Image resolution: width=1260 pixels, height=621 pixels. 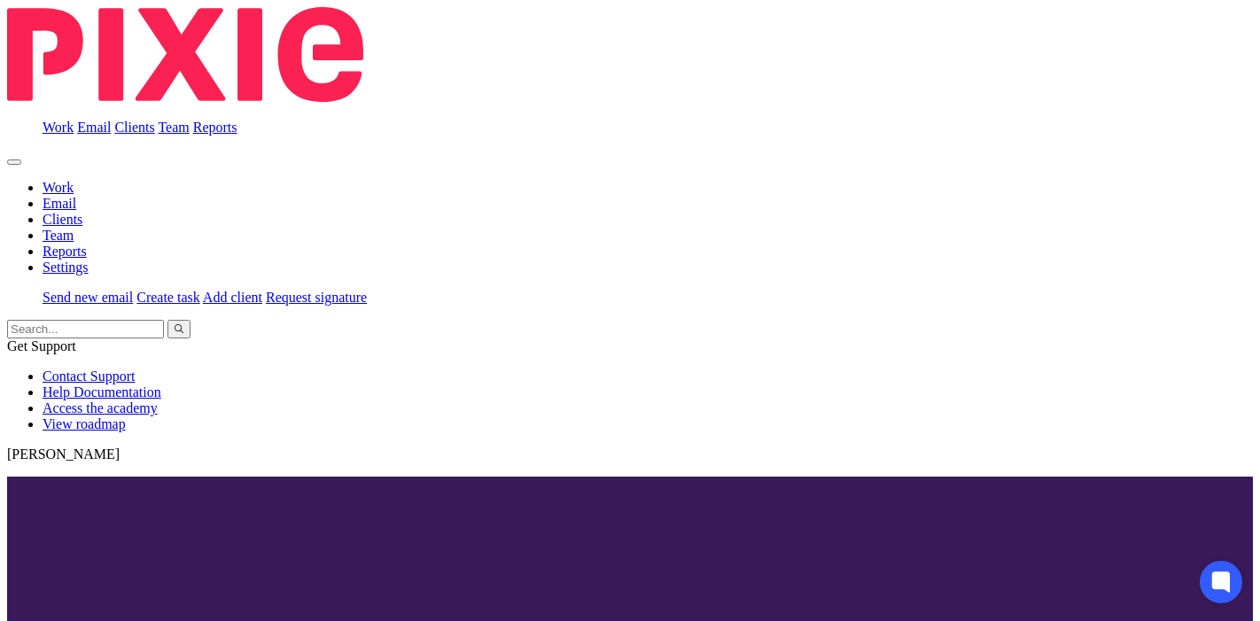 I want to click on a: Settings, so click(x=66, y=267).